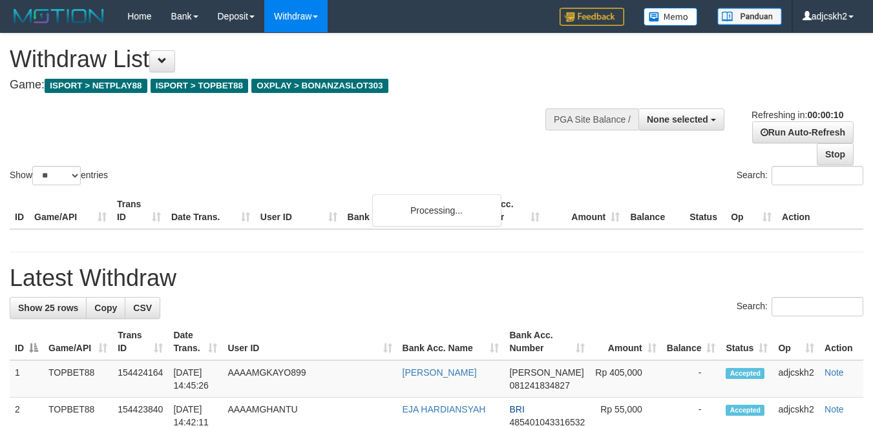 This screenshot has height=428, width=873. Describe the element at coordinates (142, 308) in the screenshot. I see `span: CSV` at that location.